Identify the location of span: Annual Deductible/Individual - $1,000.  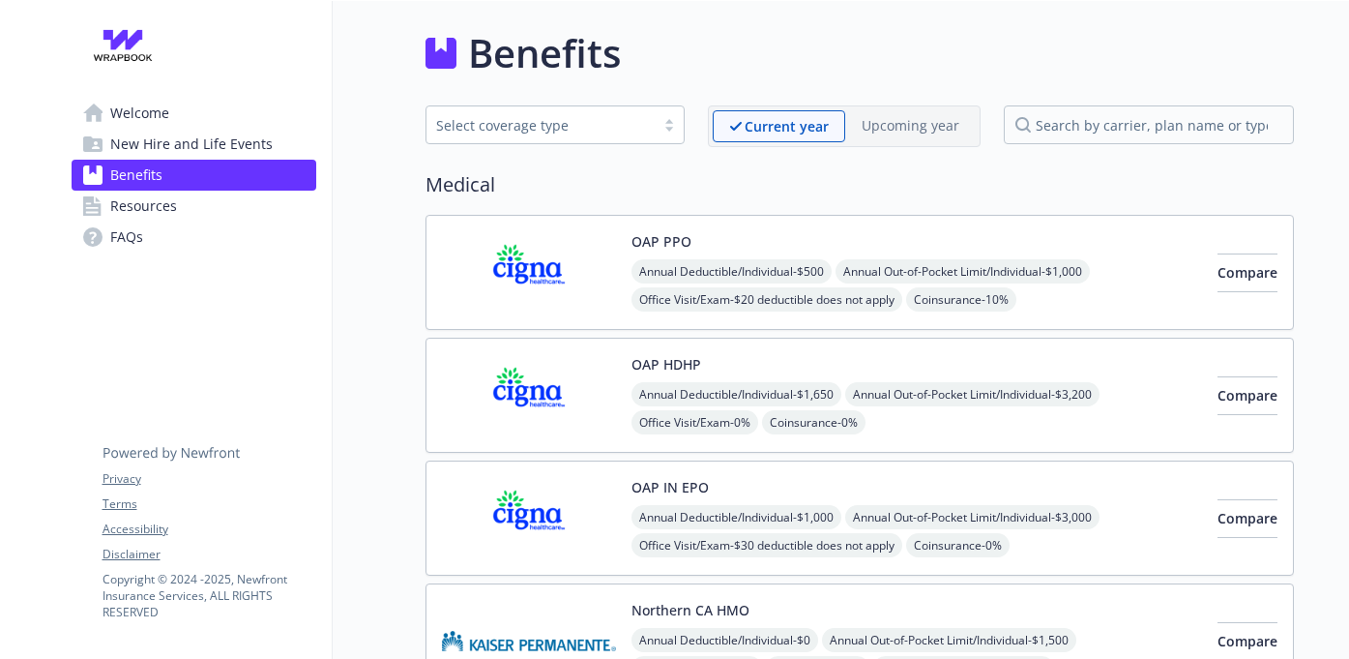
(736, 517).